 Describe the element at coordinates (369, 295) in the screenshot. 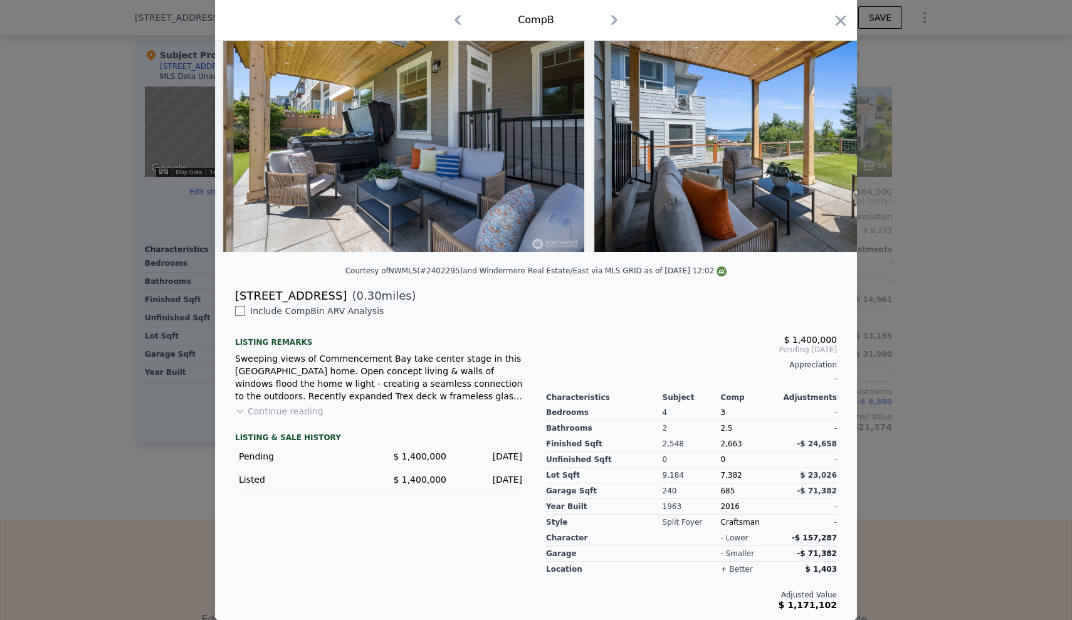

I see `span: 0.30` at that location.